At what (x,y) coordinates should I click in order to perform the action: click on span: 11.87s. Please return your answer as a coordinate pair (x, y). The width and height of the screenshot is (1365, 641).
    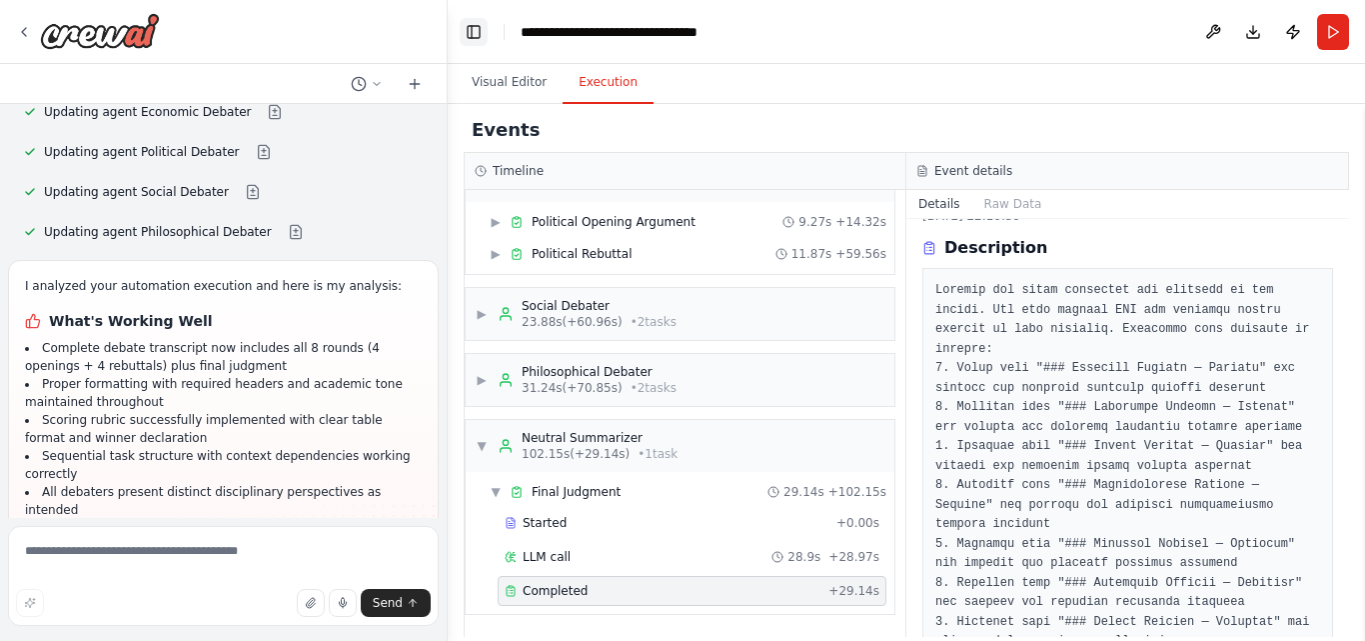
    Looking at the image, I should click on (811, 254).